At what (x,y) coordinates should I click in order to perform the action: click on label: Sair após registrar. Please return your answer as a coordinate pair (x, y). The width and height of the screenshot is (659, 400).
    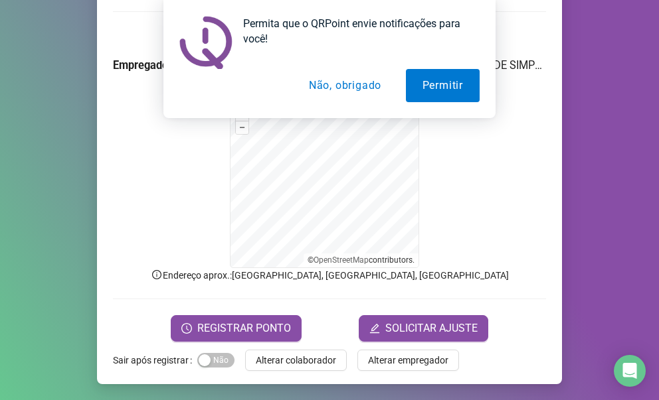
    Looking at the image, I should click on (155, 360).